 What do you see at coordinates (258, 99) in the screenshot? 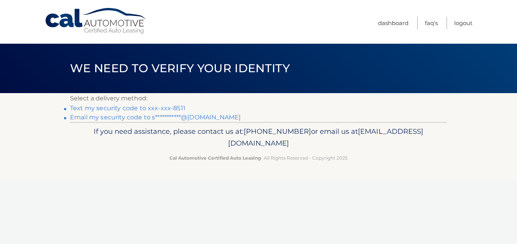
I see `p: Select a delivery method:` at bounding box center [258, 99].